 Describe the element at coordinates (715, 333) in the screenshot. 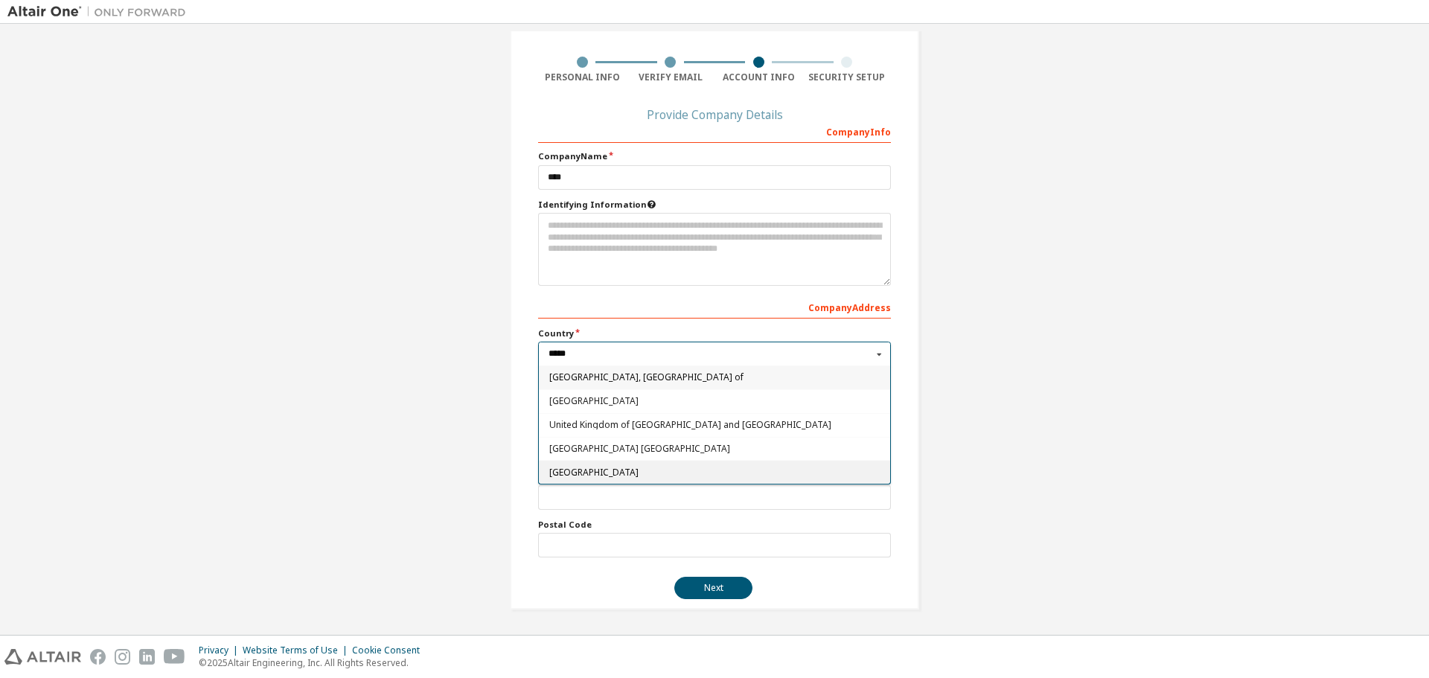

I see `label: Country` at that location.